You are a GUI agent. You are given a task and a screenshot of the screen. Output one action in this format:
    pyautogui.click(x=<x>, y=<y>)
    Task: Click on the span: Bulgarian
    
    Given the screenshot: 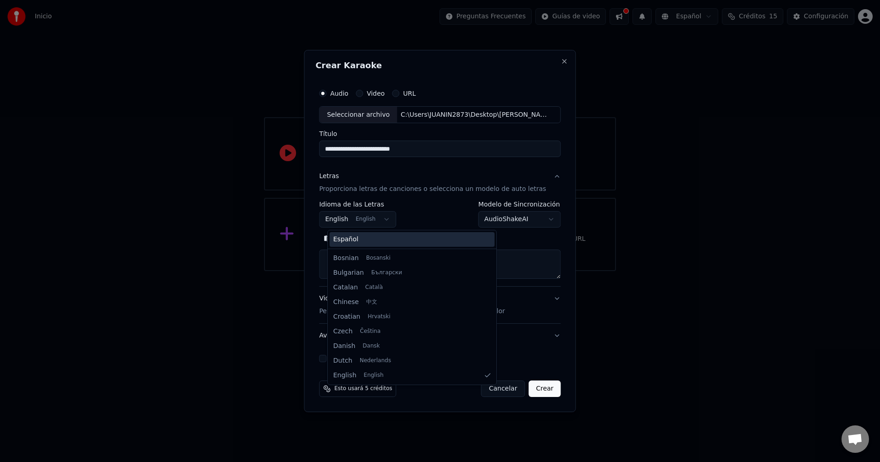 What is the action you would take?
    pyautogui.click(x=348, y=273)
    